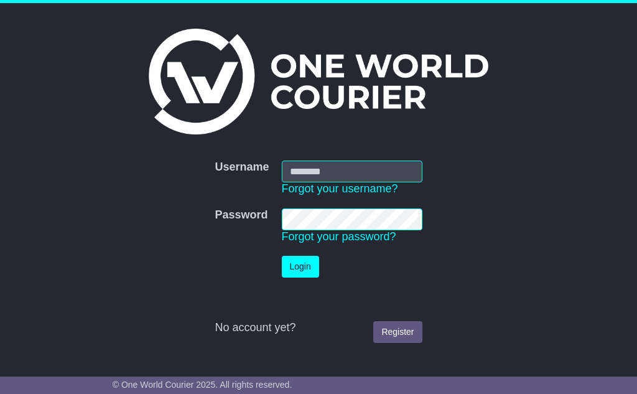 The width and height of the screenshot is (637, 394). What do you see at coordinates (318, 81) in the screenshot?
I see `img: One World` at bounding box center [318, 81].